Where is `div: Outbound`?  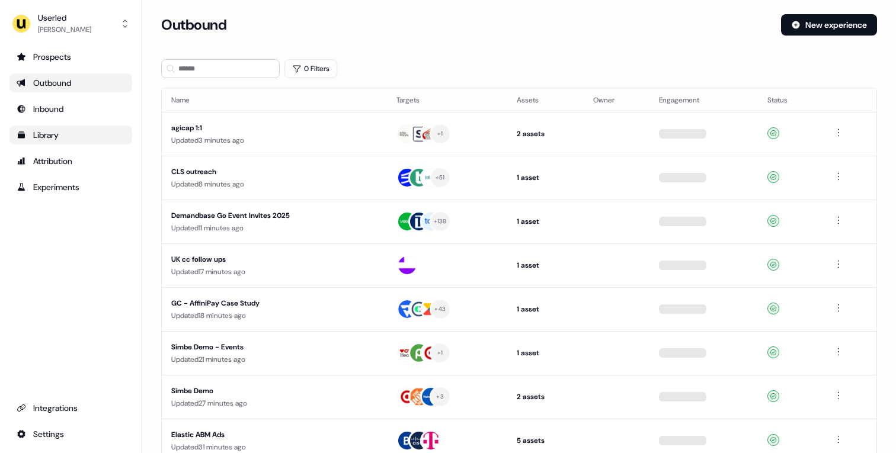 div: Outbound is located at coordinates (71, 83).